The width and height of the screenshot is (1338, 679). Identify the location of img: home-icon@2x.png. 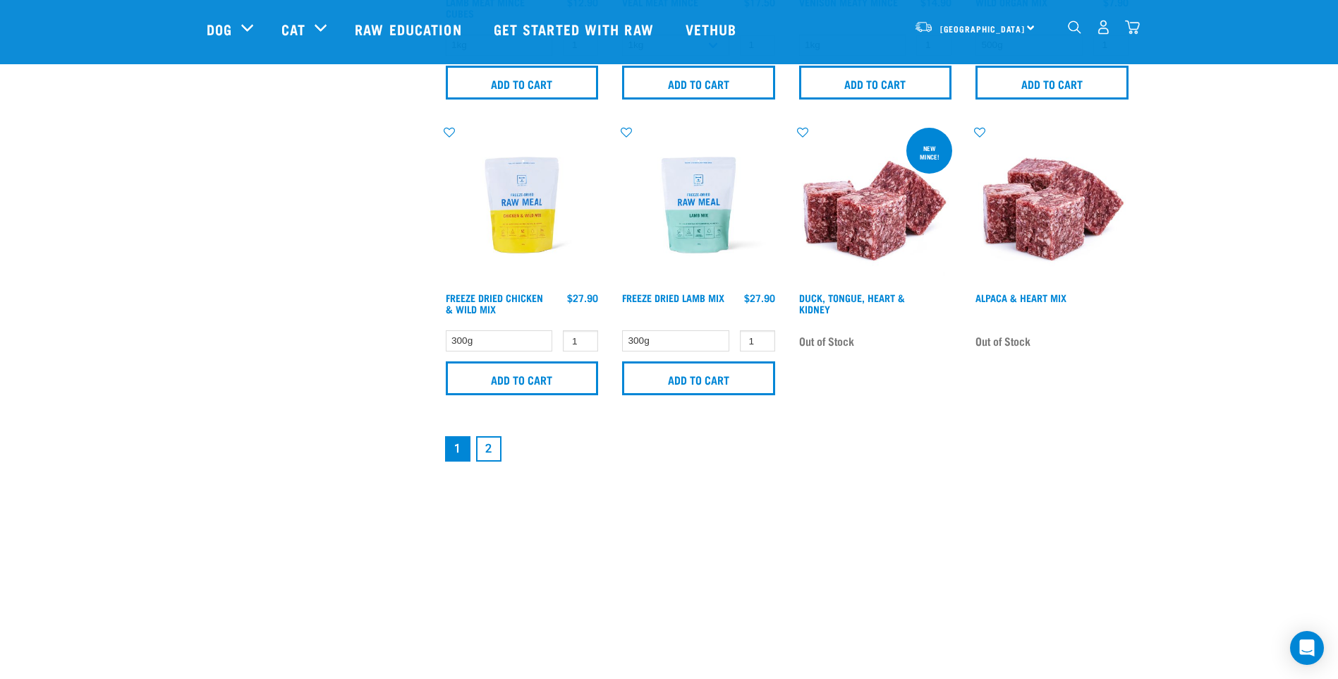
(1132, 27).